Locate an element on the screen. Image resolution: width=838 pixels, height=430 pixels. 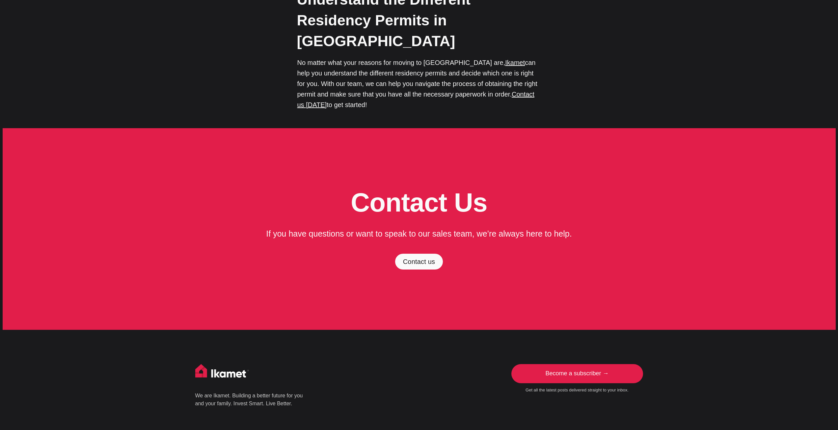
a: Become a subscriber → is located at coordinates (577, 373).